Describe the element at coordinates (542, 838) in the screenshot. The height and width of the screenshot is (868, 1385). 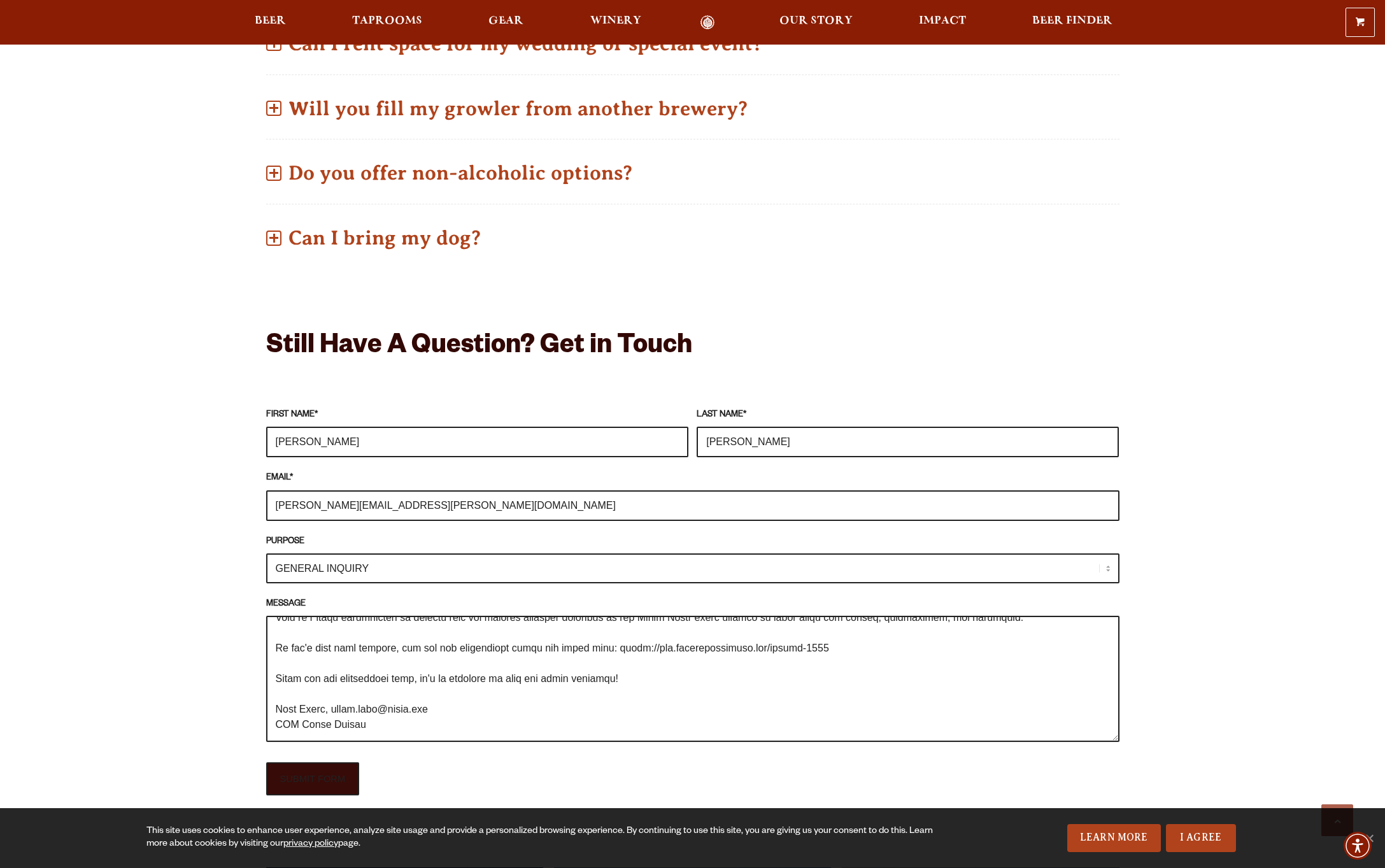
I see `div: This site uses cookies to enhance user experience, analyze site usage and provide a personalized ...` at that location.